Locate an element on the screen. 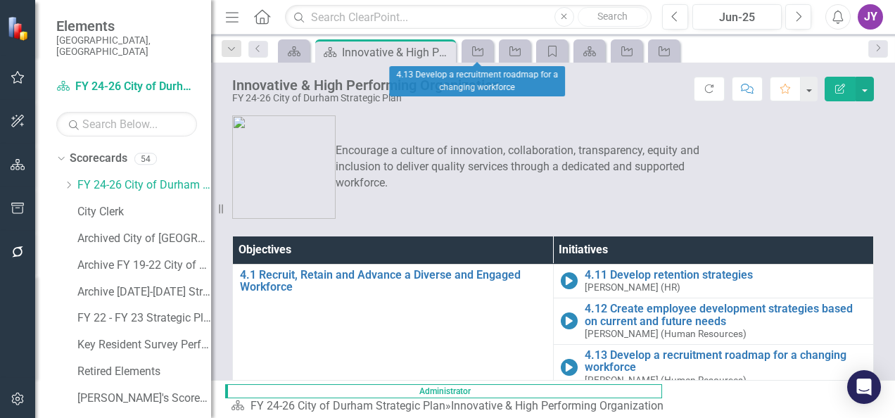  a: 4.11 Develop retention strategies is located at coordinates (726, 275).